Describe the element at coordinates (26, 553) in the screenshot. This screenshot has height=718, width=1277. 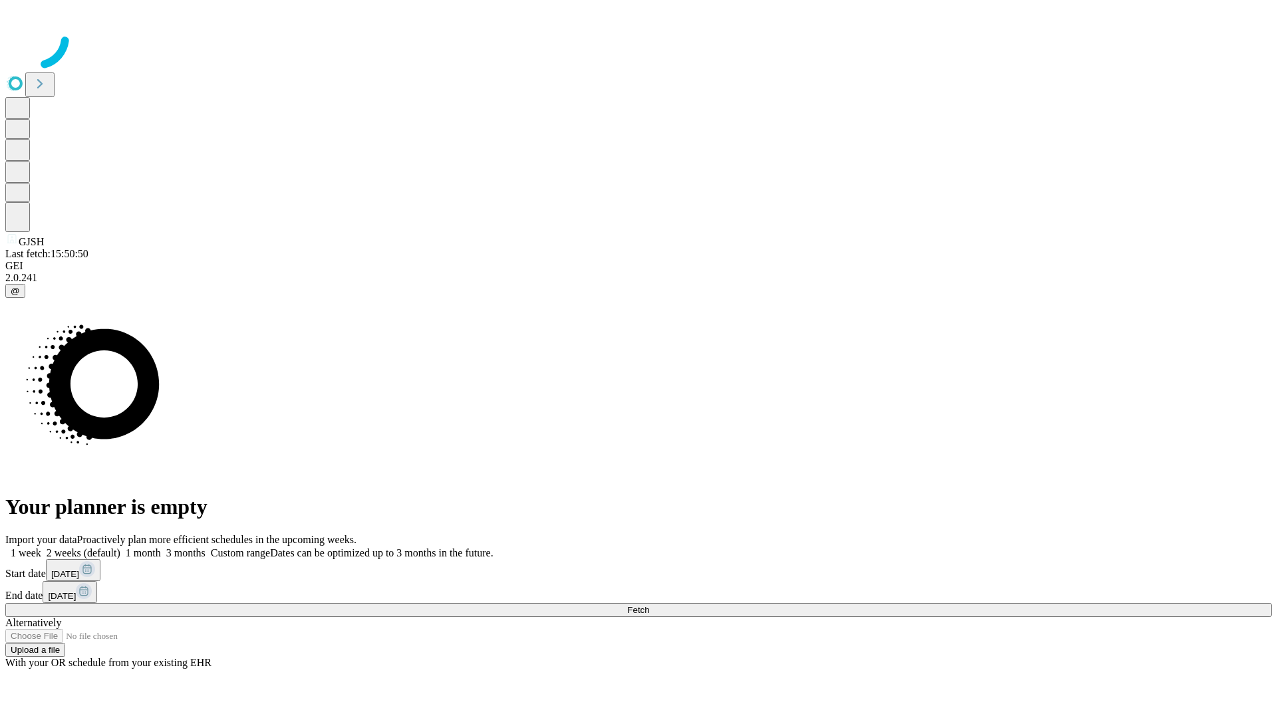
I see `span: 1 week` at that location.